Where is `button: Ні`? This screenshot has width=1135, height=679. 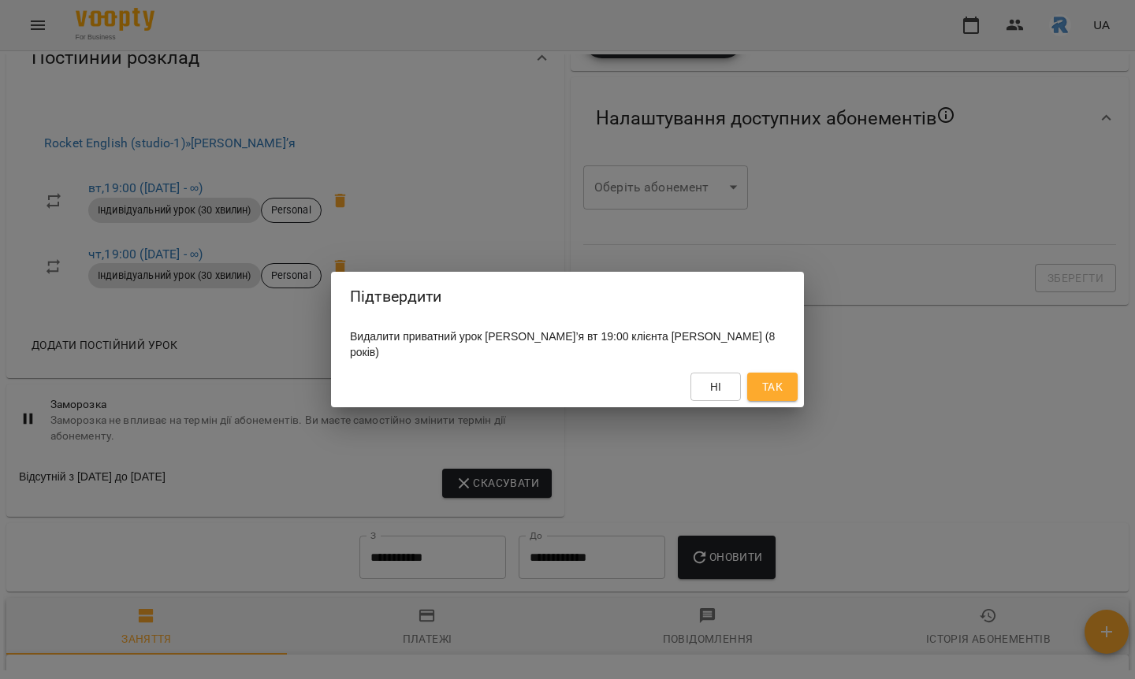
button: Ні is located at coordinates (716, 387).